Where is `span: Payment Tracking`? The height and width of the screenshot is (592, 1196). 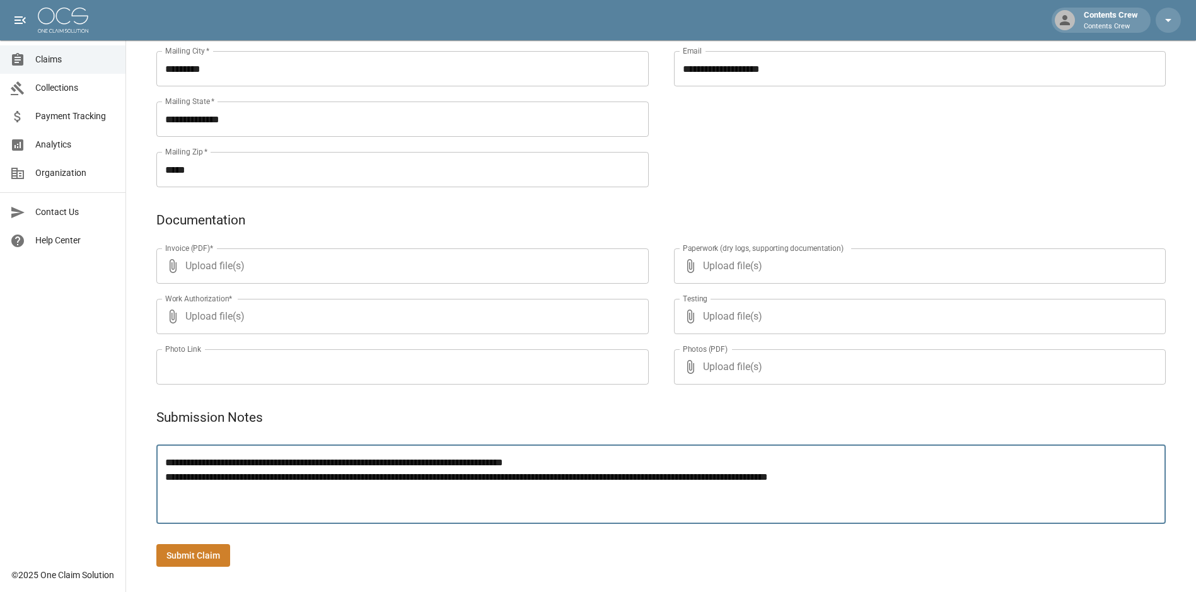 span: Payment Tracking is located at coordinates (75, 116).